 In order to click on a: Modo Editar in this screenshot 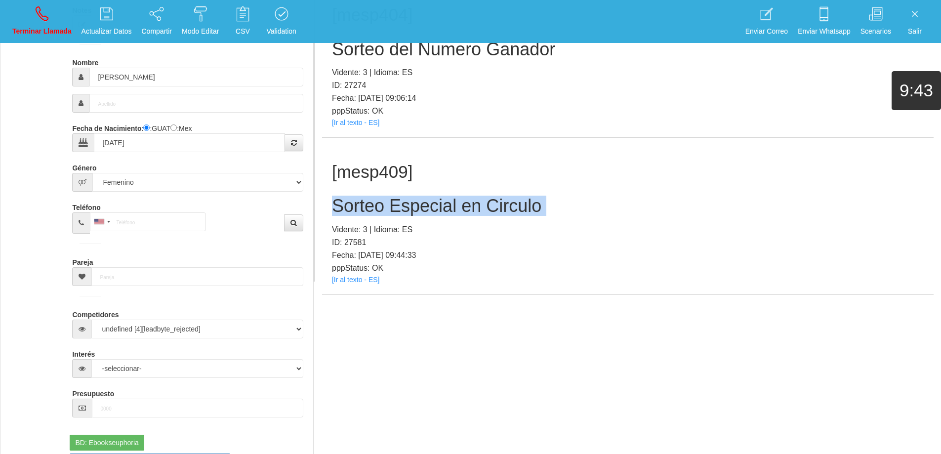, I will do `click(200, 21)`.